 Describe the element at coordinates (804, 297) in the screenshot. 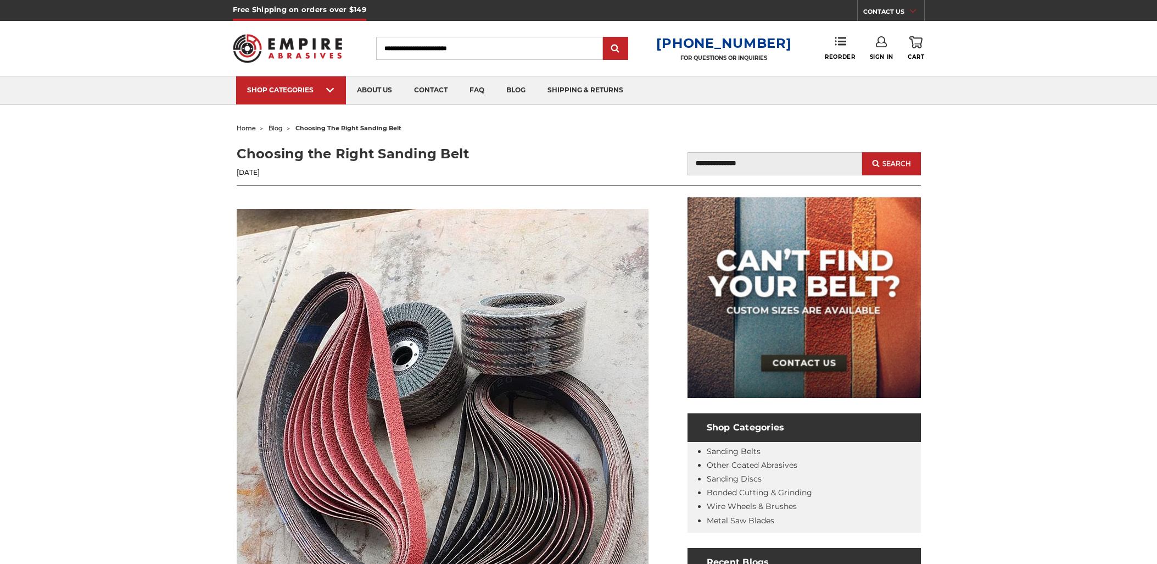

I see `img: promo banner for custom belts.` at that location.